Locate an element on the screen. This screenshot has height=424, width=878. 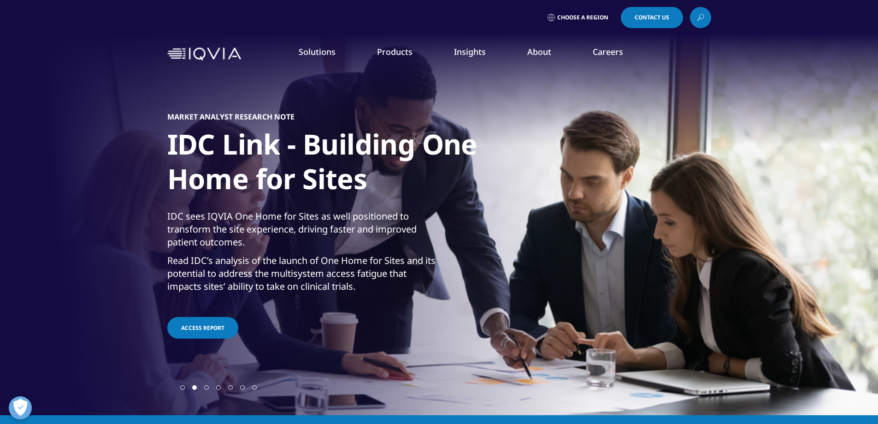
span: Go to slide 4 is located at coordinates (219, 387).